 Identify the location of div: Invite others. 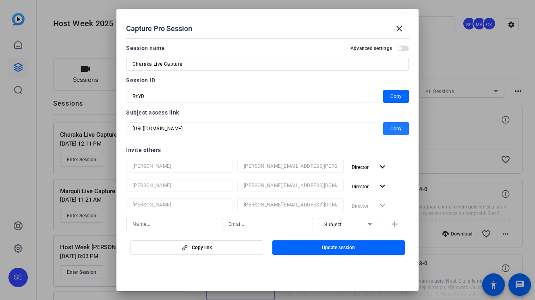
(267, 150).